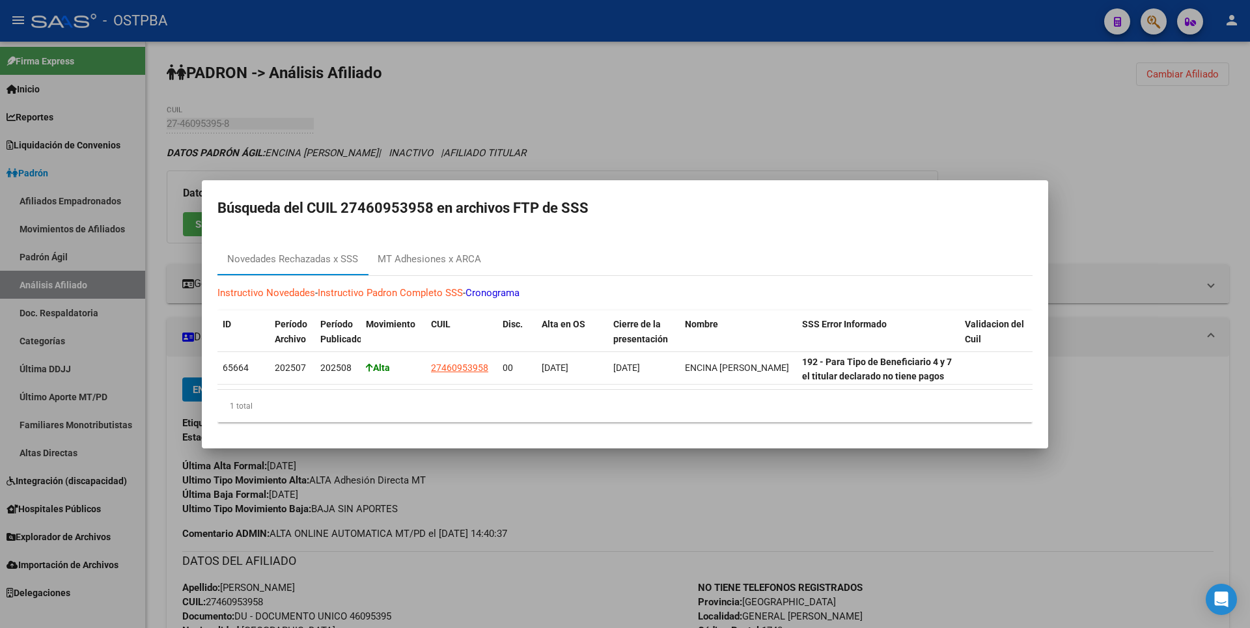  Describe the element at coordinates (879, 332) in the screenshot. I see `datatable-header-cell: SSS Error Informado` at that location.